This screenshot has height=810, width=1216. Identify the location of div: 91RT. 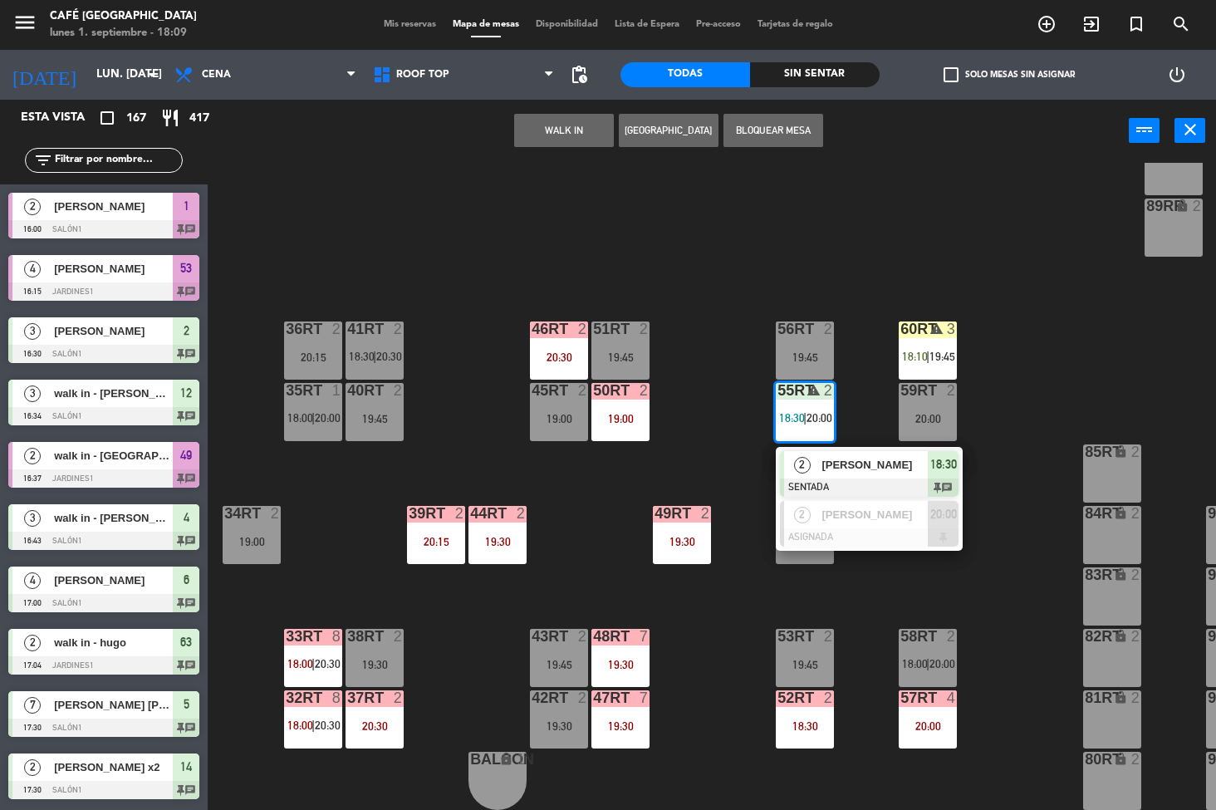
(1208, 698).